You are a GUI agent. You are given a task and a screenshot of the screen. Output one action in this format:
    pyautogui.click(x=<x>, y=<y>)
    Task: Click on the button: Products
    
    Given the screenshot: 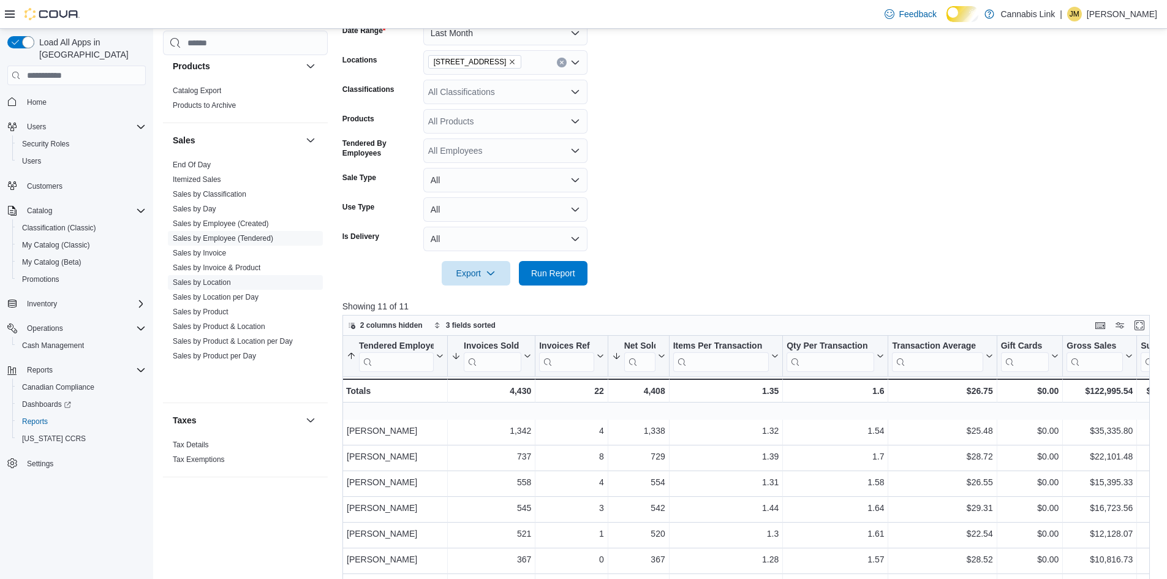 What is the action you would take?
    pyautogui.click(x=236, y=66)
    